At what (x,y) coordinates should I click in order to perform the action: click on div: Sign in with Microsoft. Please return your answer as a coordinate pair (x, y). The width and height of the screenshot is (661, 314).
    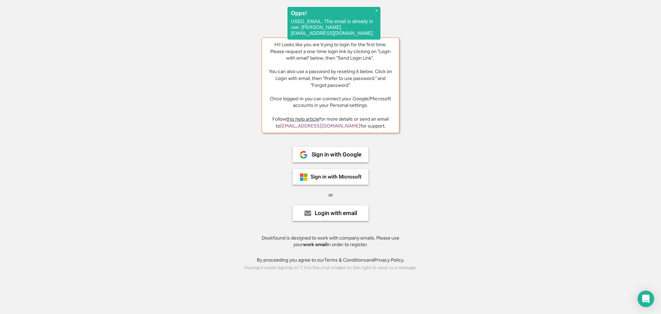
    Looking at the image, I should click on (336, 177).